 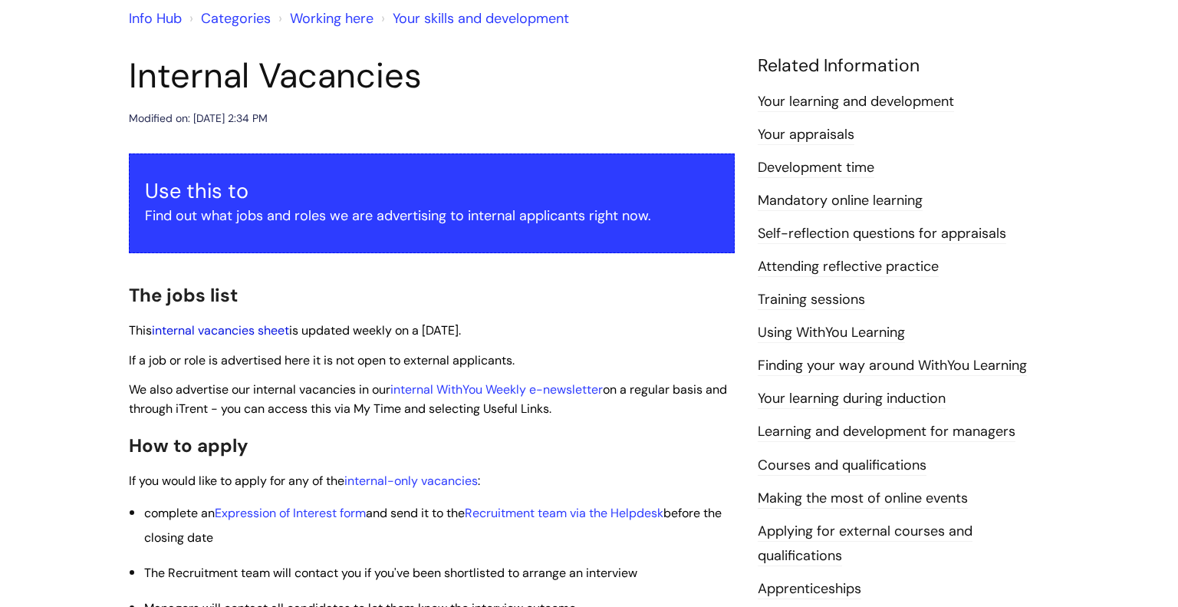 I want to click on a: Apprenticeships, so click(x=809, y=589).